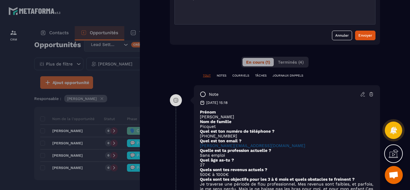 Image resolution: width=410 pixels, height=190 pixels. What do you see at coordinates (258, 62) in the screenshot?
I see `span: En cours (1)` at bounding box center [258, 62].